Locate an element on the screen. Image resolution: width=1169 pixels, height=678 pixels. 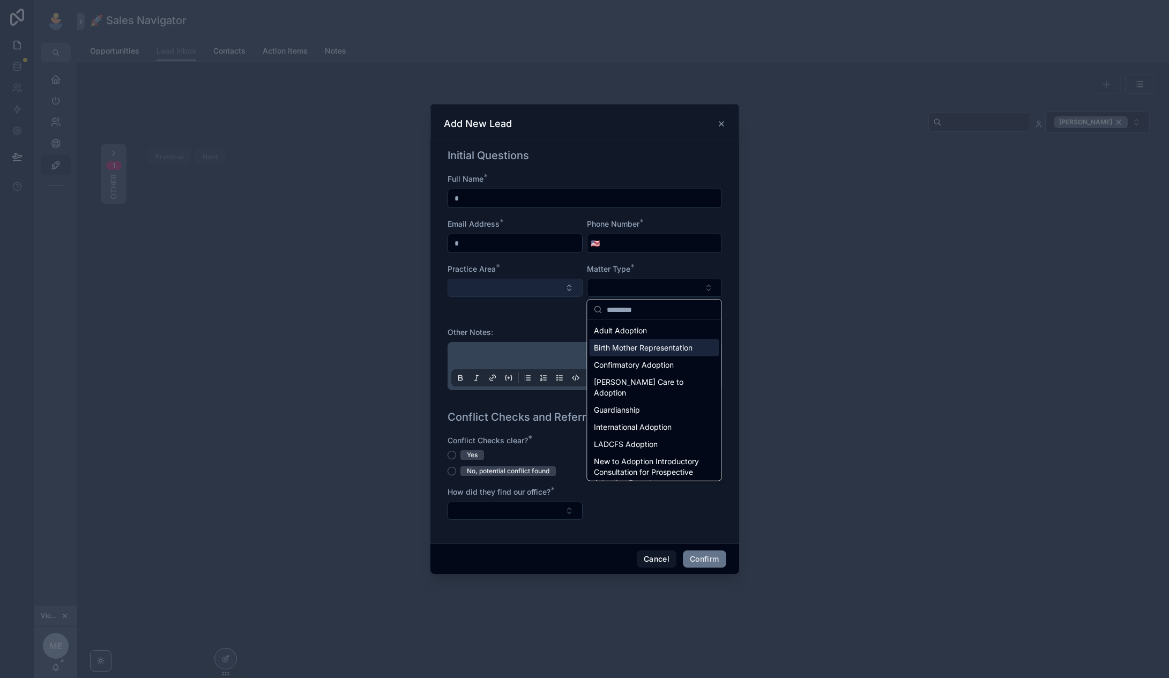
span: Phone Number is located at coordinates (613, 224).